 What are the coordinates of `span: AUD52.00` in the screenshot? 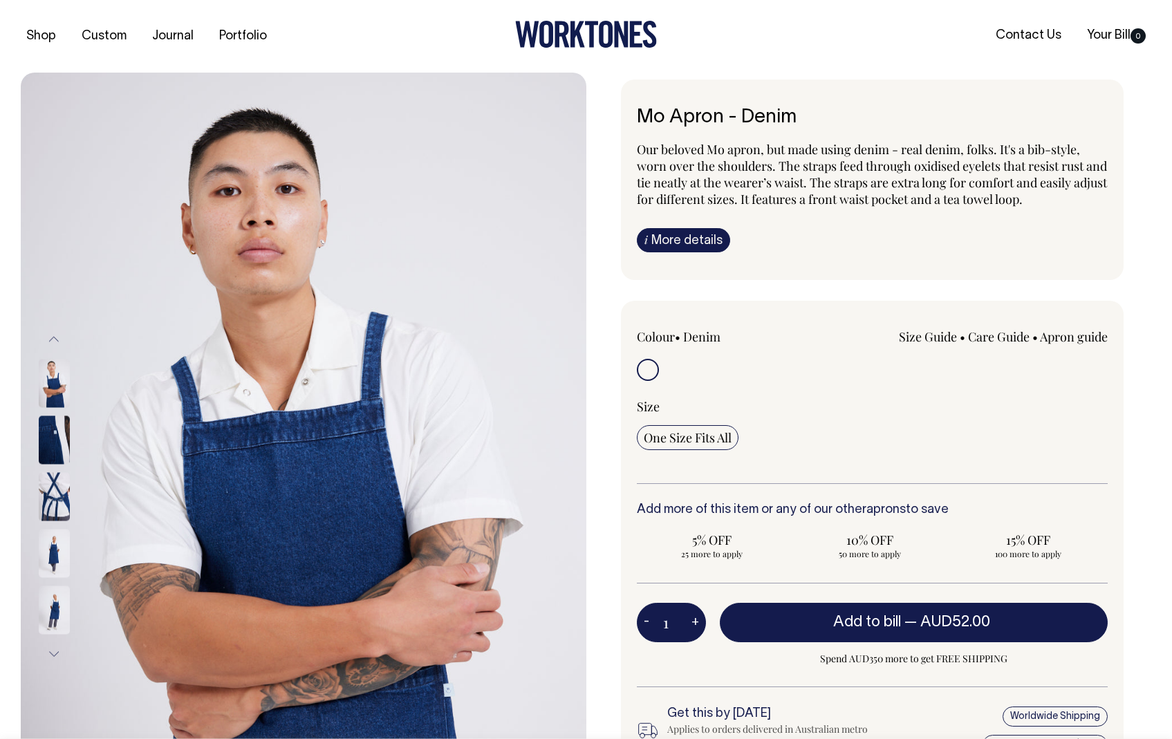 It's located at (955, 622).